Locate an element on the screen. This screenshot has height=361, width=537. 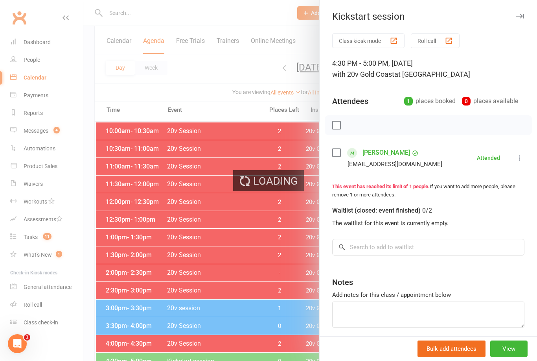
button: Class kiosk mode is located at coordinates (369, 41).